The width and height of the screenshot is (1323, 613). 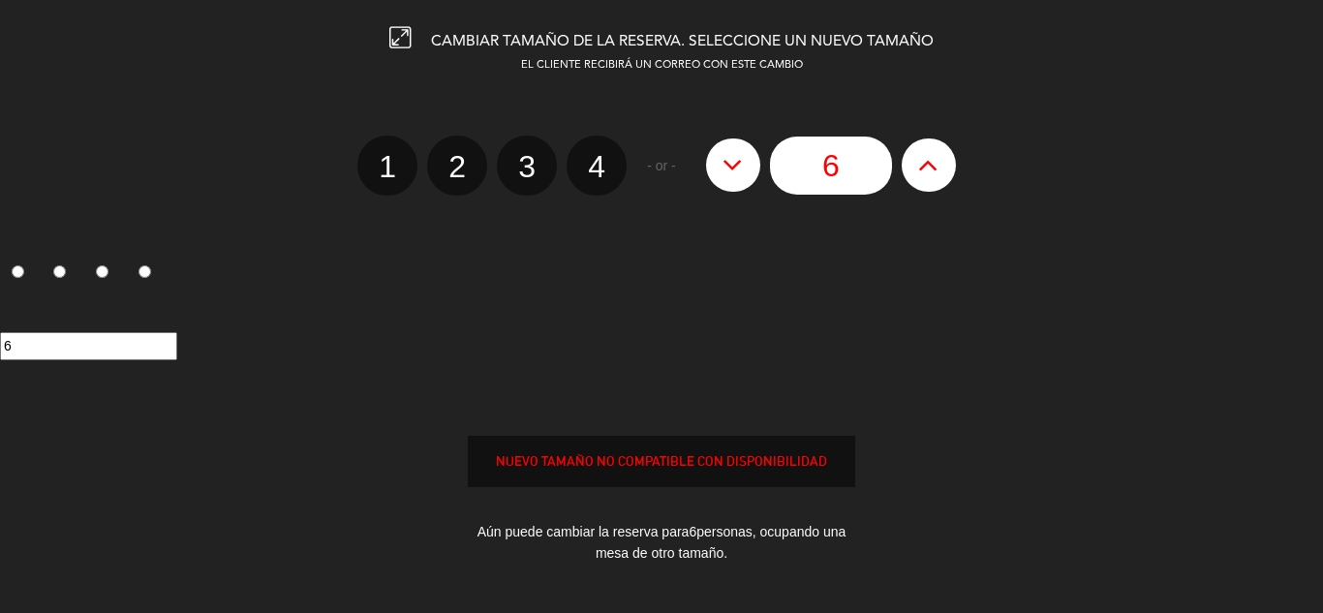 What do you see at coordinates (59, 271) in the screenshot?
I see `input: 2` at bounding box center [59, 271].